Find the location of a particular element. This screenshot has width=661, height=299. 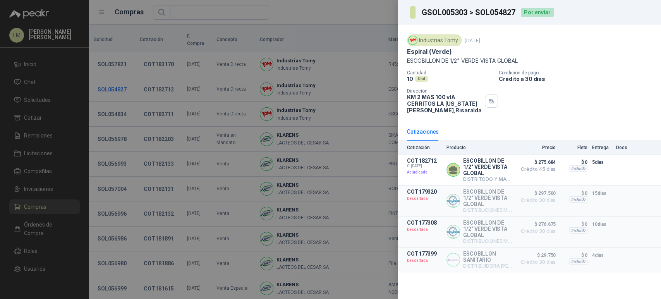

p: Crédito a 30 días is located at coordinates (579, 79).